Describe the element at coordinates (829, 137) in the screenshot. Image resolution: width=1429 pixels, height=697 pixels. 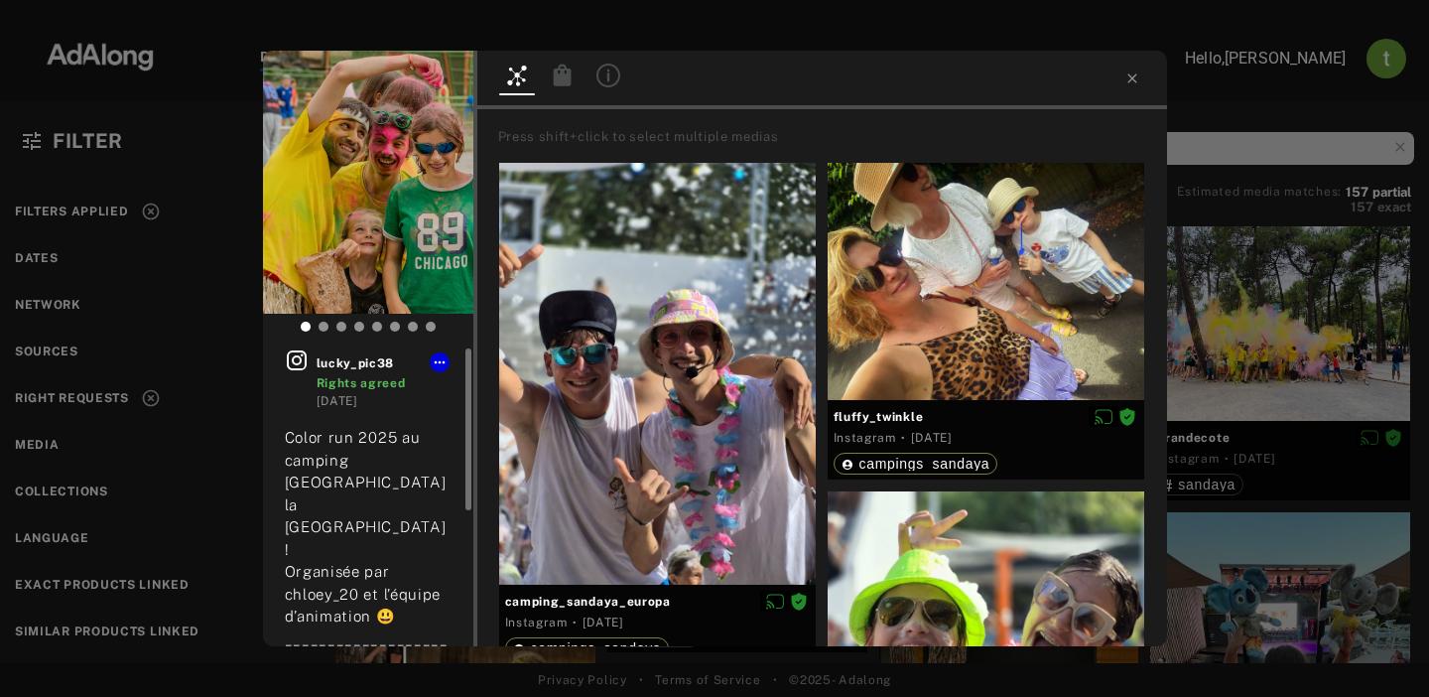
I see `div: Press shift+click to select multiple medias` at that location.